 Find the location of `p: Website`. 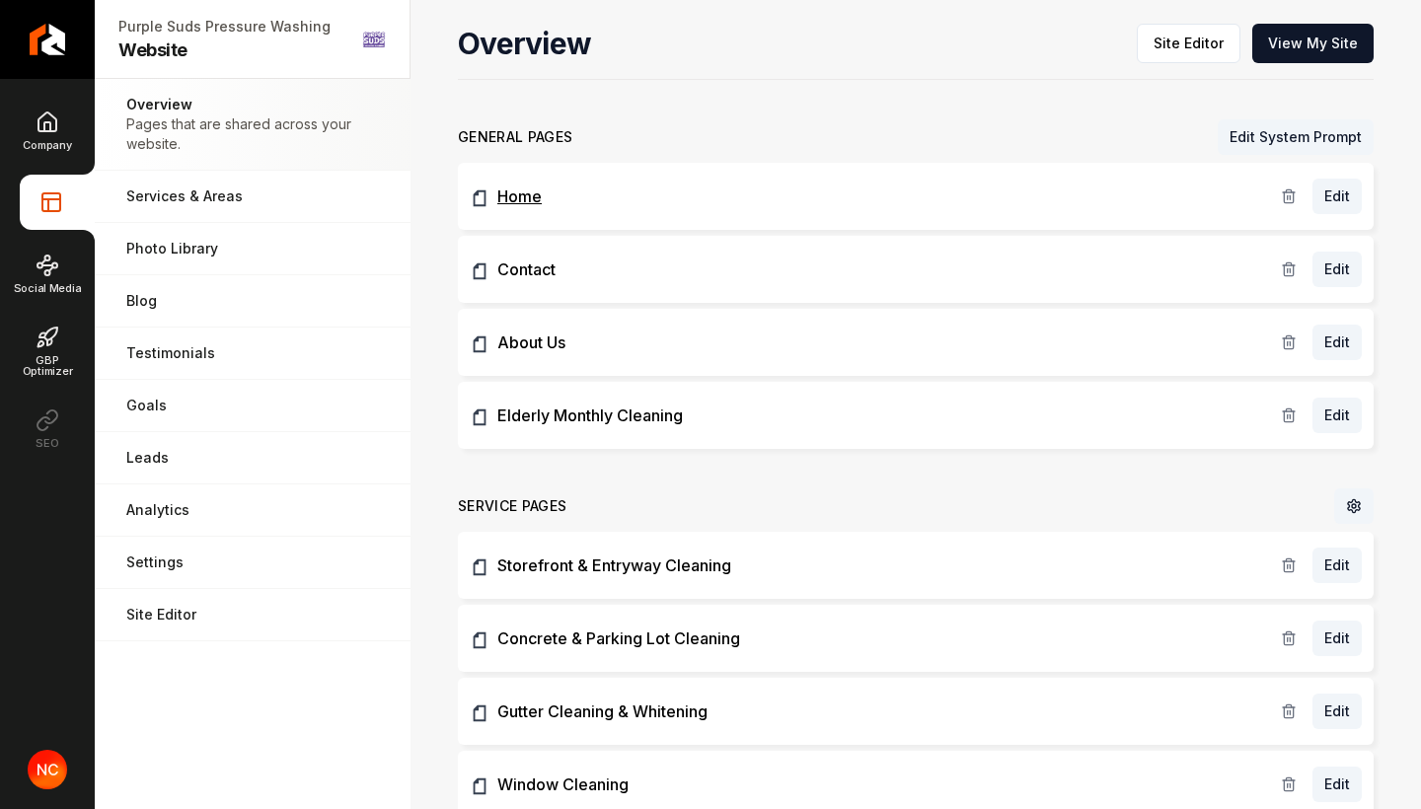

p: Website is located at coordinates (228, 50).